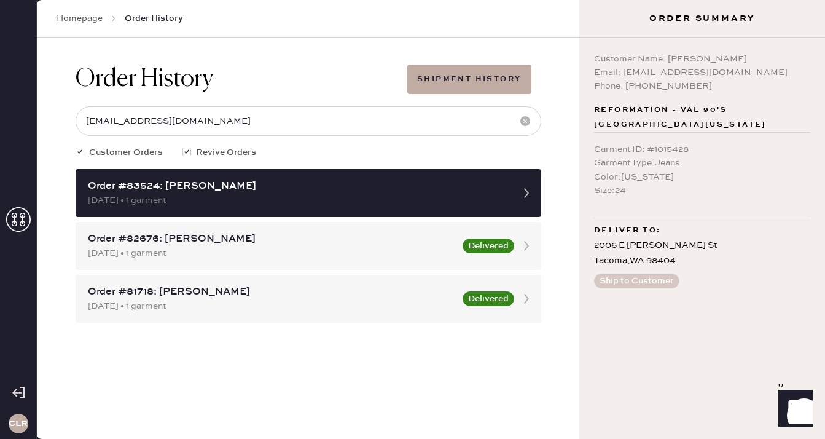 The height and width of the screenshot is (439, 825). I want to click on a: Homepage, so click(79, 18).